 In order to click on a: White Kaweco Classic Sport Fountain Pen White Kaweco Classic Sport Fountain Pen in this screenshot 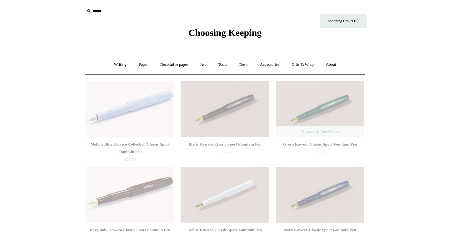, I will do `click(225, 195)`.